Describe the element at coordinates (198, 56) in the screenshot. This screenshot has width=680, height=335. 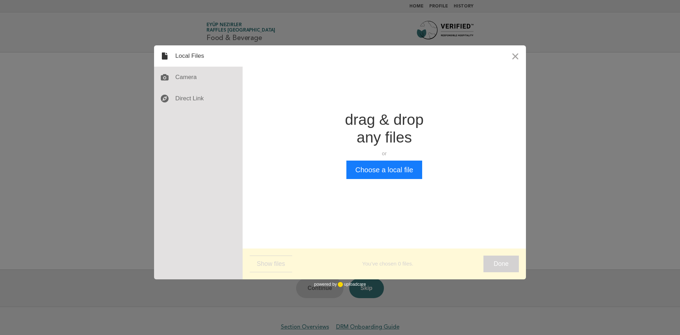
I see `div: Local Files` at that location.